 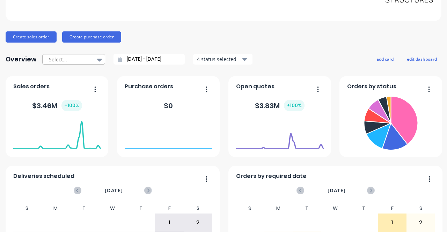 What do you see at coordinates (168, 106) in the screenshot?
I see `div: $ 0` at bounding box center [168, 106].